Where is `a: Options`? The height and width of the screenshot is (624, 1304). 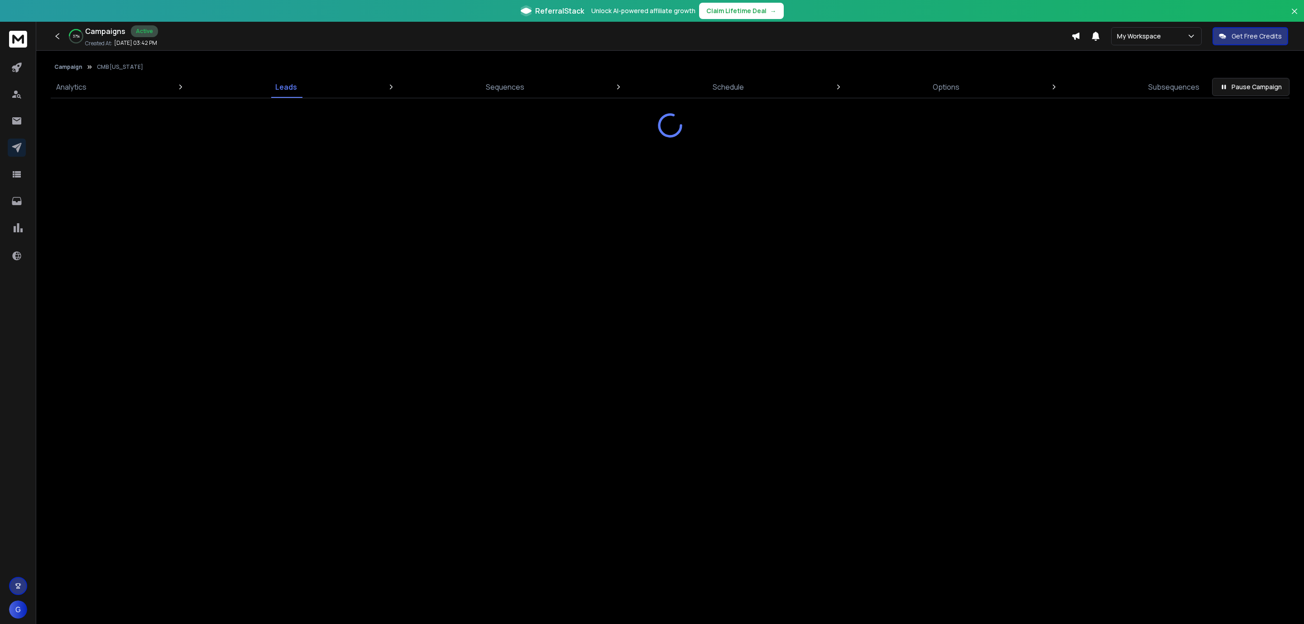
a: Options is located at coordinates (946, 87).